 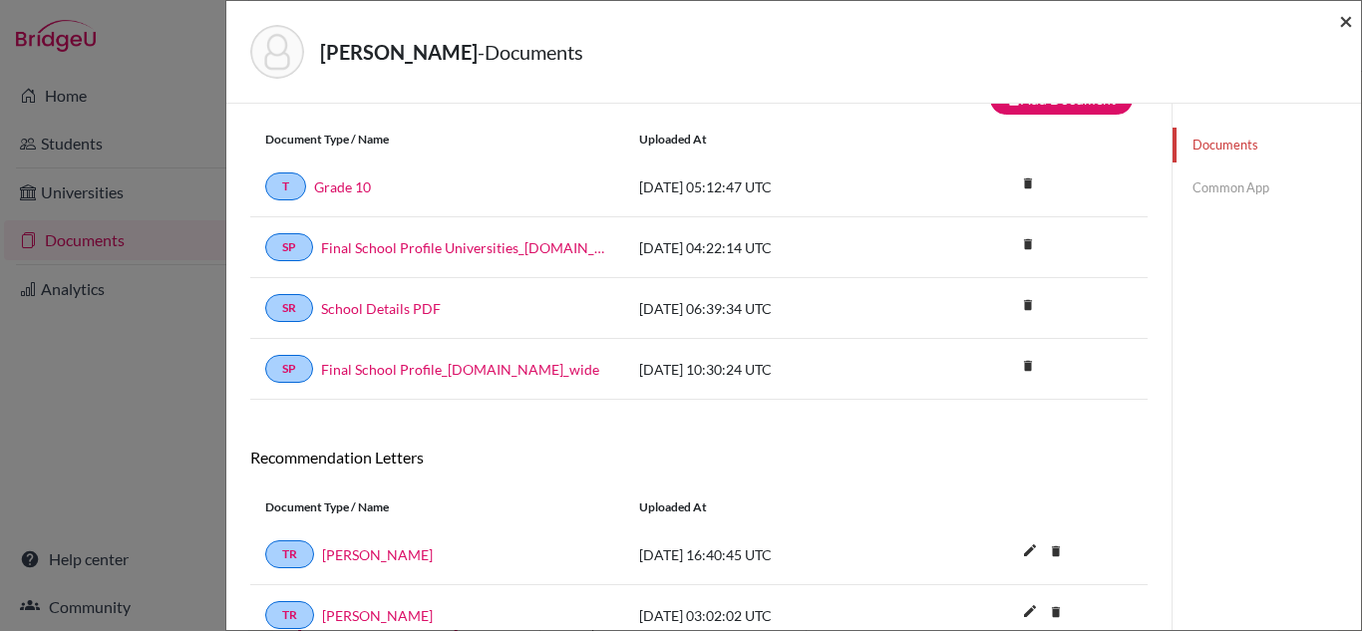 What do you see at coordinates (531, 52) in the screenshot?
I see `span: - Documents` at bounding box center [531, 52].